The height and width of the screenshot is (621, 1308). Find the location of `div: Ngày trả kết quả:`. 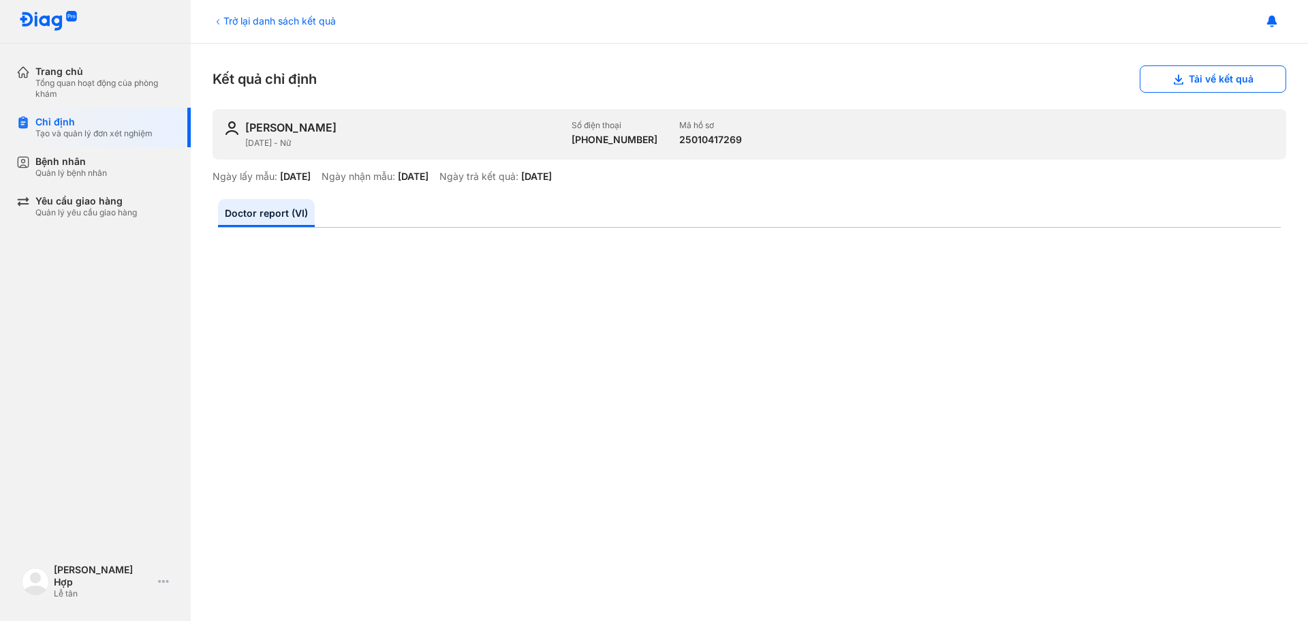

div: Ngày trả kết quả: is located at coordinates (479, 176).